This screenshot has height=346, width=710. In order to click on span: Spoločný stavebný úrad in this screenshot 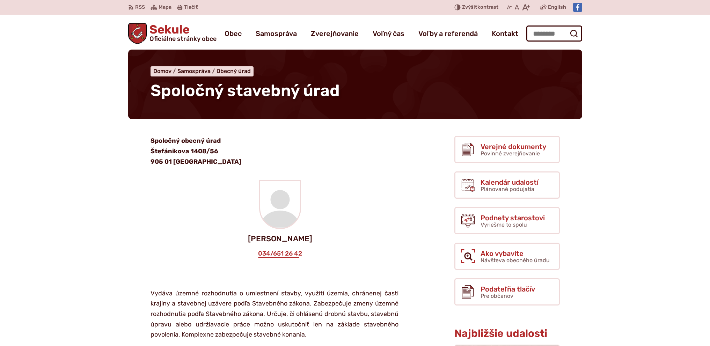, I will do `click(245, 90)`.